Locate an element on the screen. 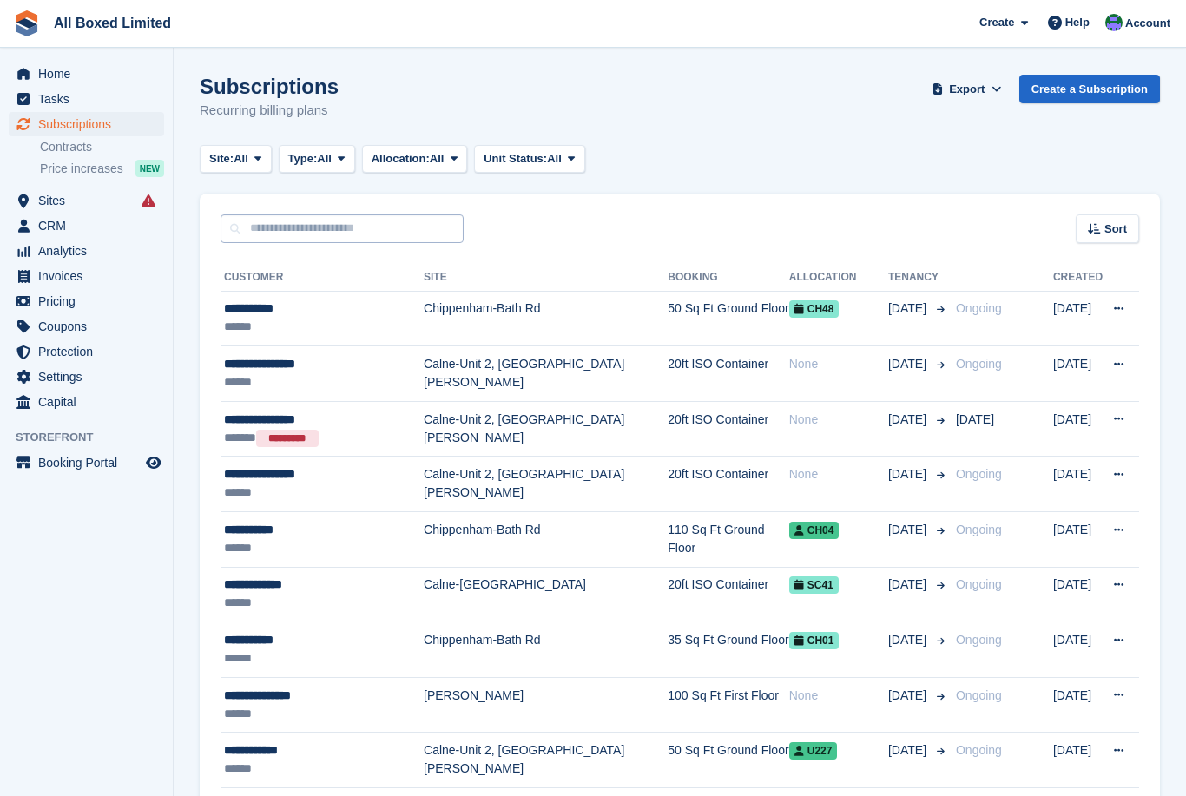 The height and width of the screenshot is (796, 1186). th: Booking is located at coordinates (727, 278).